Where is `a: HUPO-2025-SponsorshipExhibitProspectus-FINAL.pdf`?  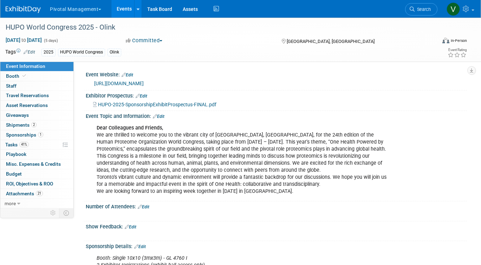
a: HUPO-2025-SponsorshipExhibitProspectus-FINAL.pdf is located at coordinates (155, 104).